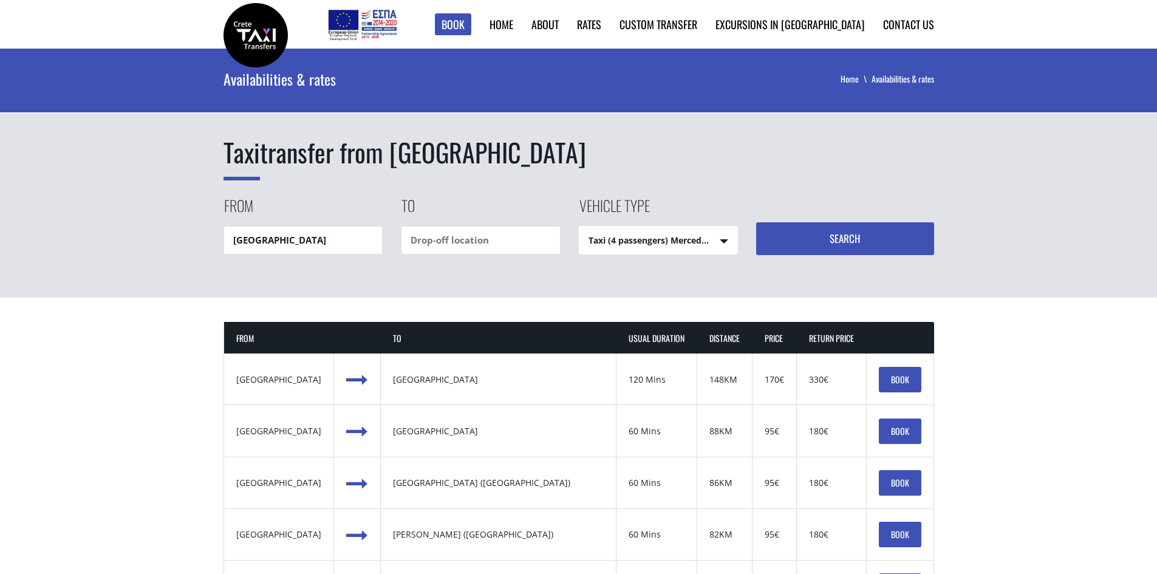 The height and width of the screenshot is (574, 1157). I want to click on span: Taxi (4 passengers) Mercedes E Class, so click(658, 240).